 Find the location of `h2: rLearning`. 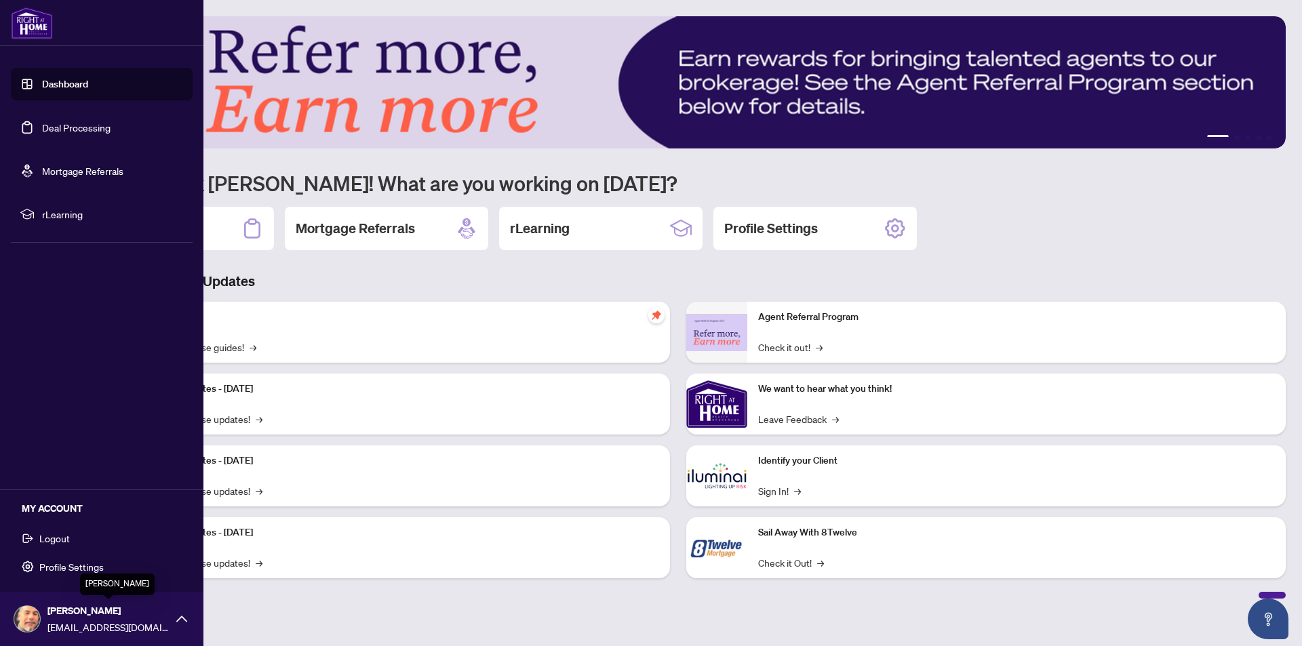

h2: rLearning is located at coordinates (540, 228).